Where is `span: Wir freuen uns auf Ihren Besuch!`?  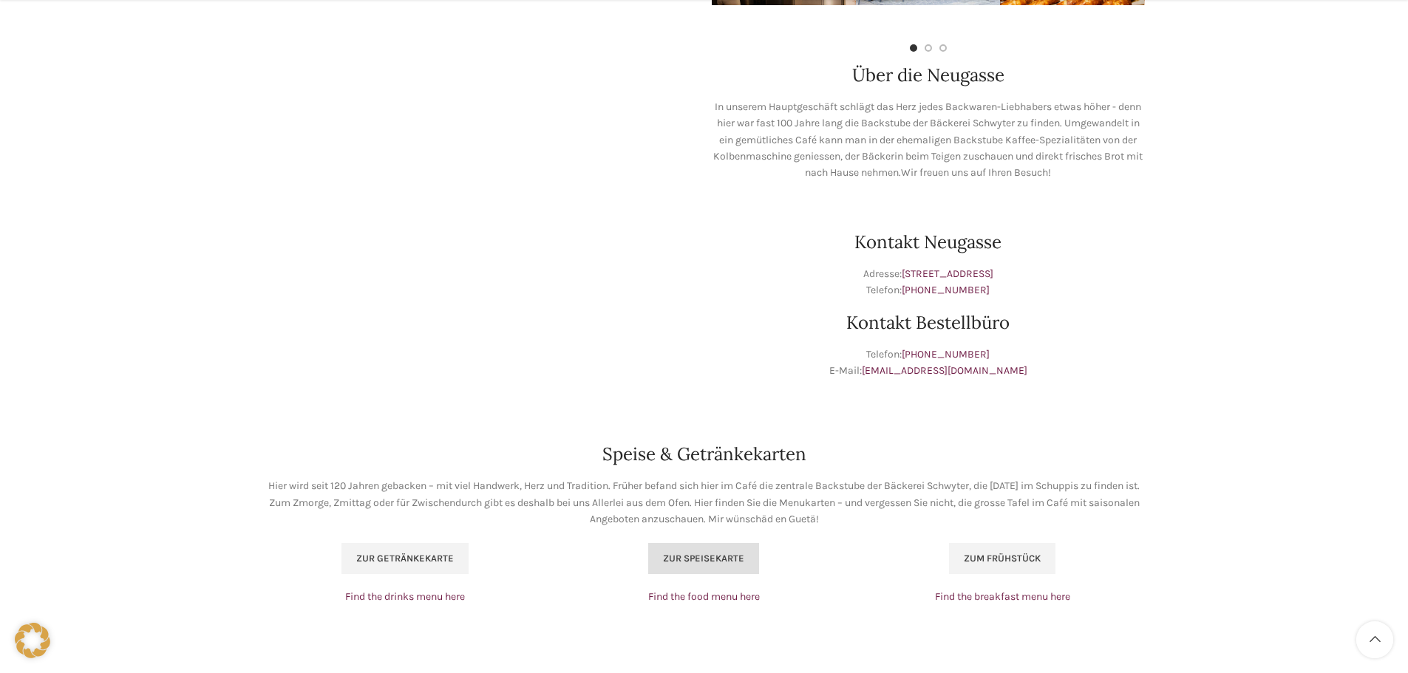
span: Wir freuen uns auf Ihren Besuch! is located at coordinates (975, 172).